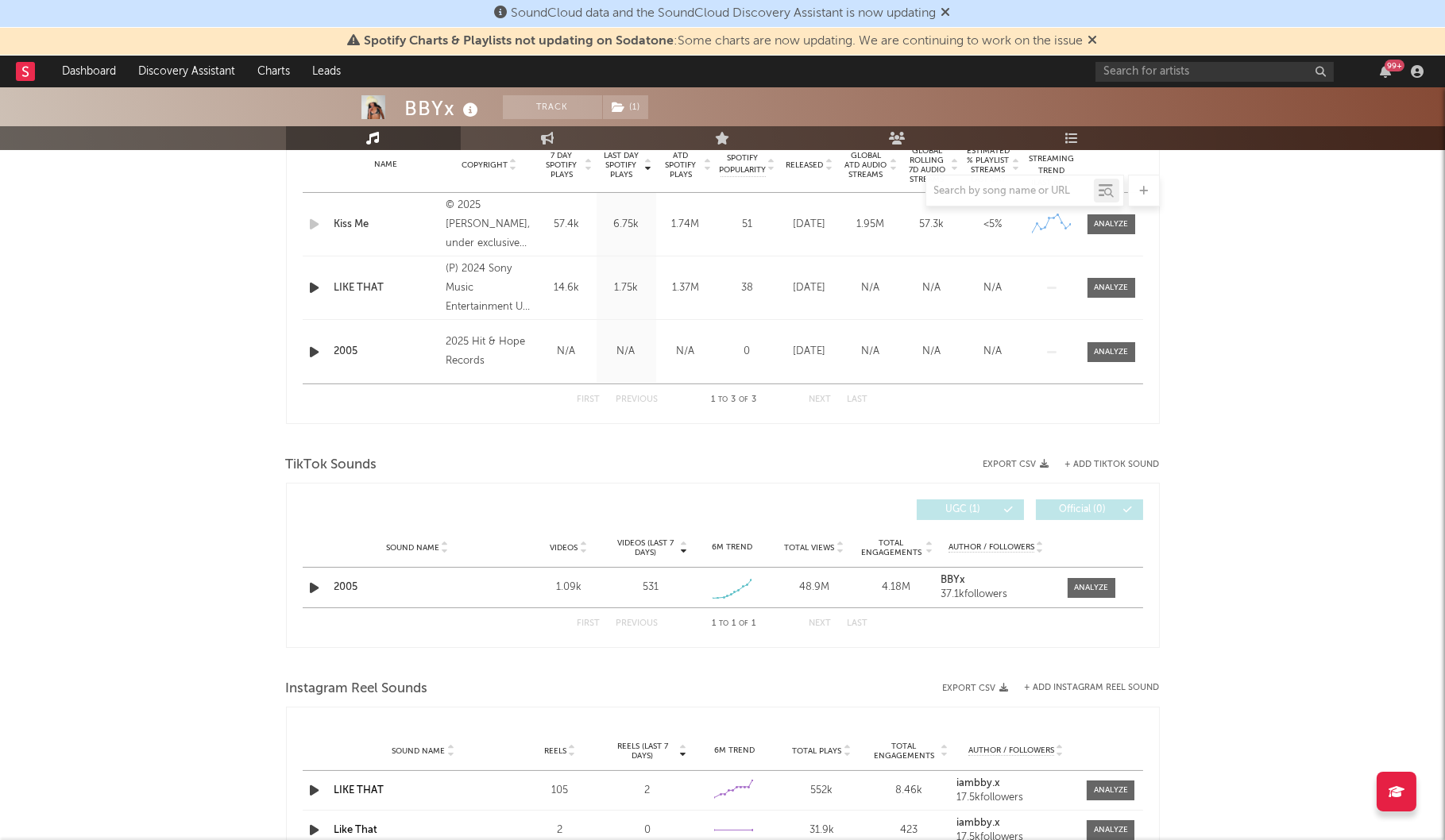 The height and width of the screenshot is (840, 1445). Describe the element at coordinates (996, 595) in the screenshot. I see `div: 37.1k followers` at that location.